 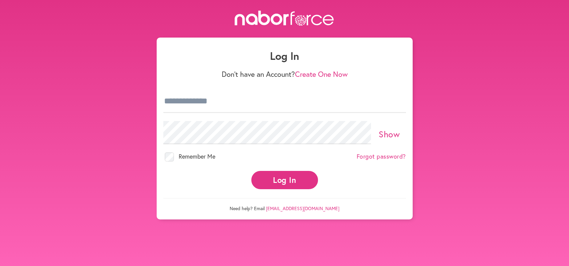 What do you see at coordinates (284, 74) in the screenshot?
I see `p: Don't have an Account?` at bounding box center [284, 74].